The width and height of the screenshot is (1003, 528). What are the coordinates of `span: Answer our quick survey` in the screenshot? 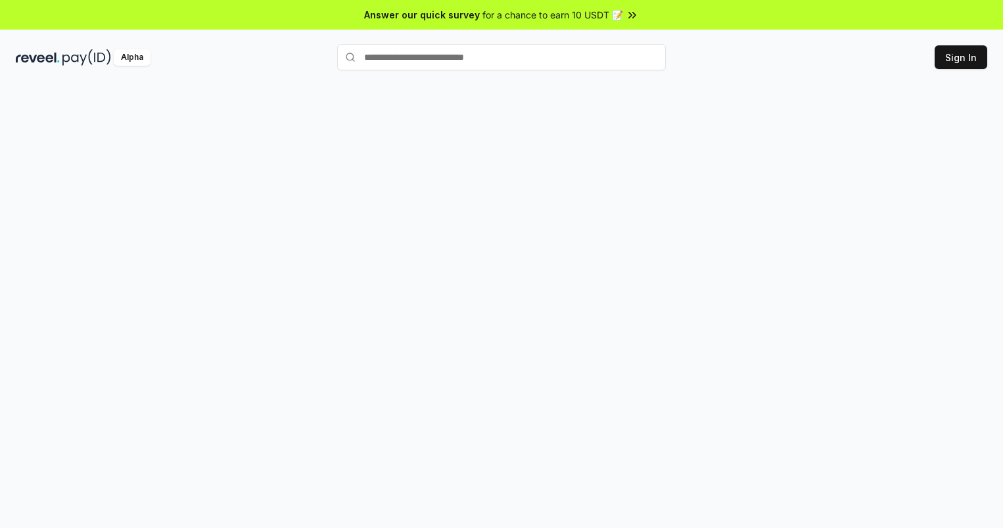 It's located at (422, 14).